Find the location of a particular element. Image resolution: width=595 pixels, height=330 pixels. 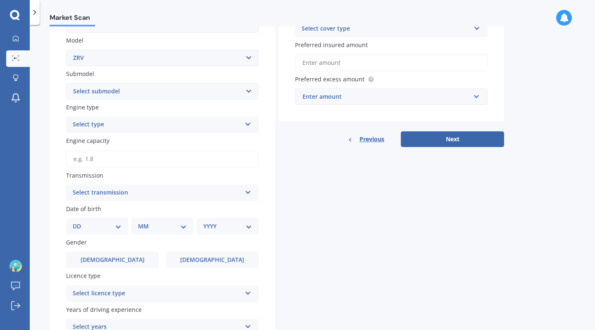

div: Select cover type is located at coordinates (386, 29).